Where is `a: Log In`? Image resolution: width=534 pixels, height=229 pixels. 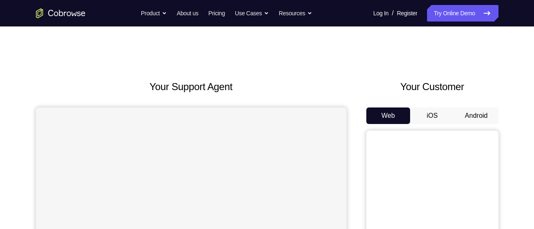 a: Log In is located at coordinates (381, 13).